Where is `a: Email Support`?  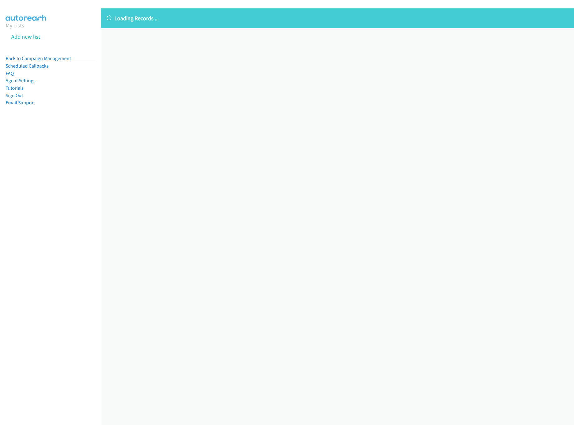
a: Email Support is located at coordinates (20, 102).